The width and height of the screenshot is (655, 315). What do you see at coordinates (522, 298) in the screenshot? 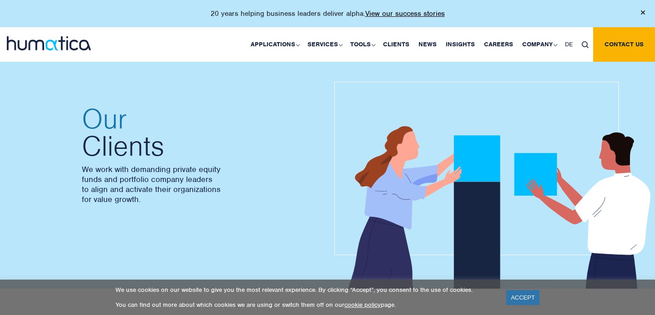
I see `a: ACCEPT` at bounding box center [522, 298].